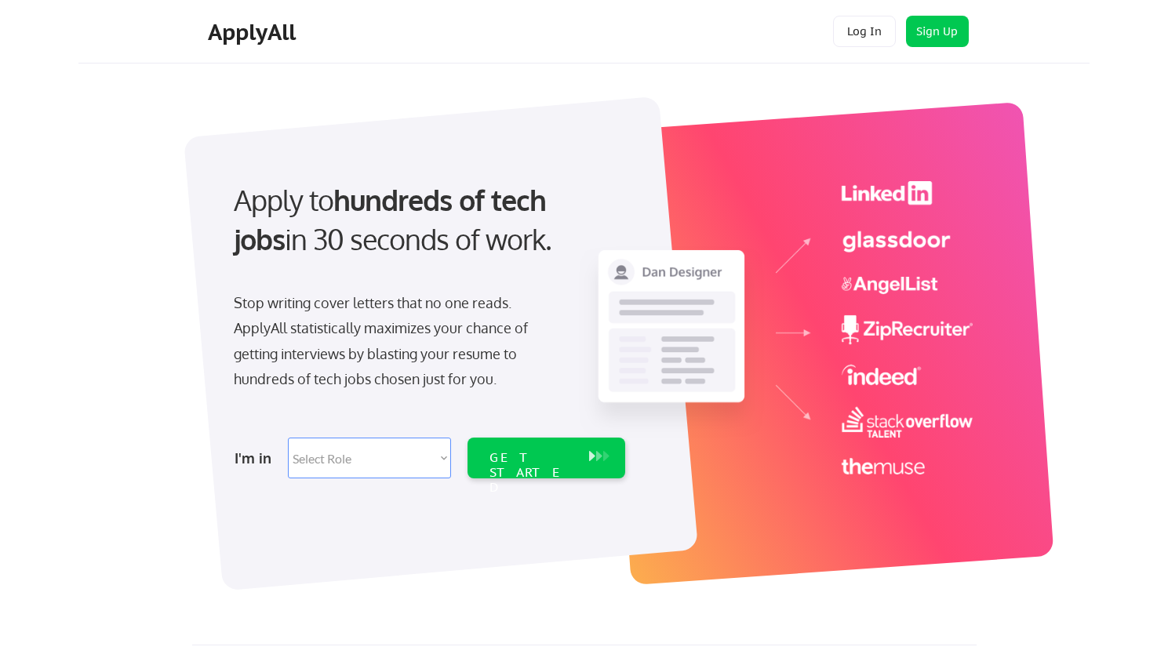 Image resolution: width=1168 pixels, height=654 pixels. I want to click on button: Log In, so click(864, 31).